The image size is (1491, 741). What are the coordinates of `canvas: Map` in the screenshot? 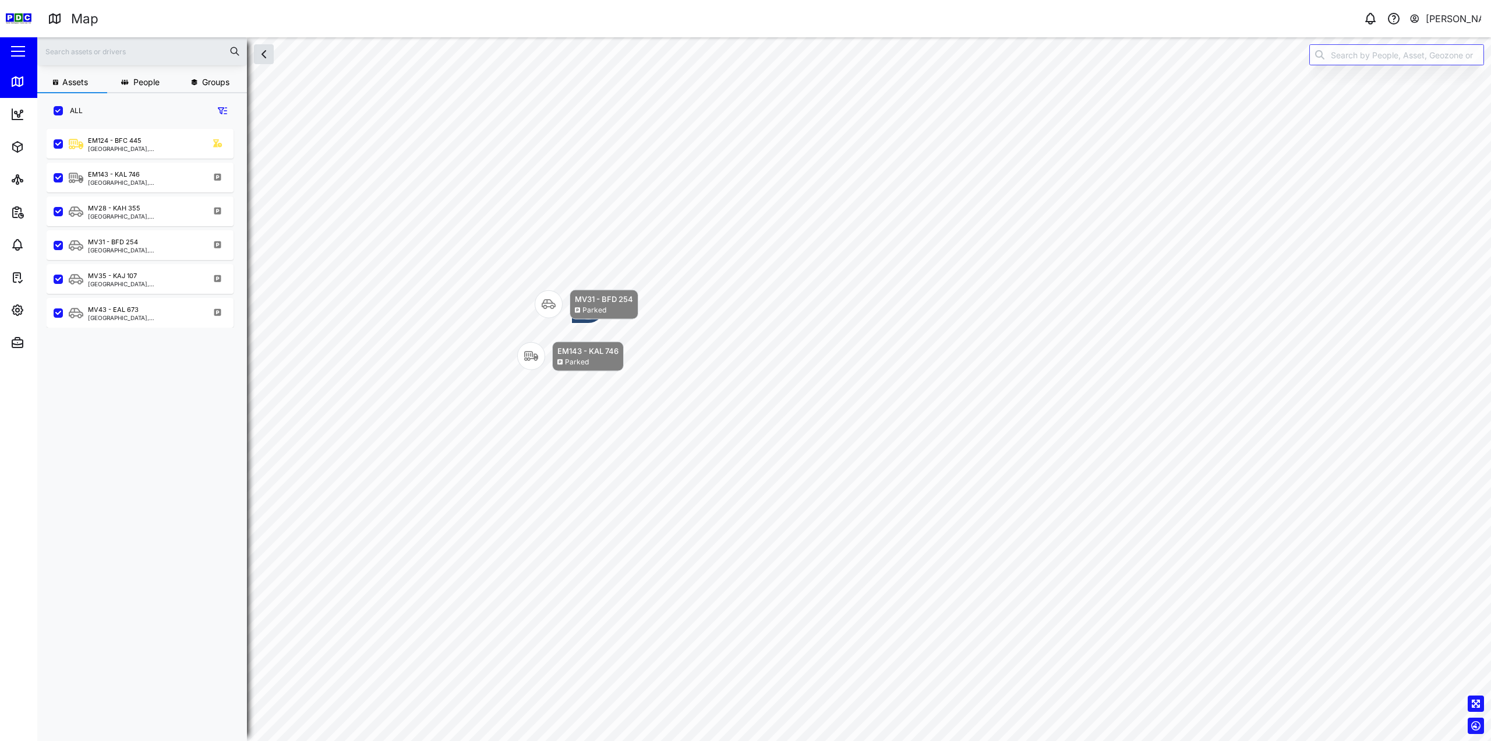 It's located at (764, 389).